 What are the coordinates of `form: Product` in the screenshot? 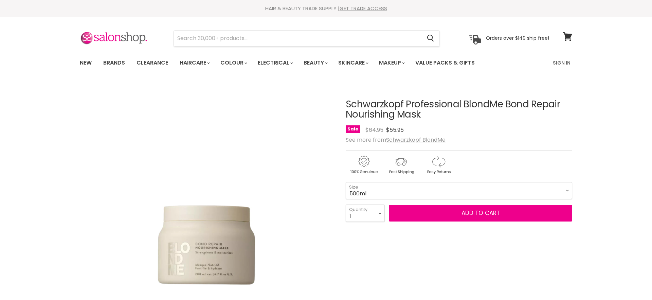 It's located at (307, 38).